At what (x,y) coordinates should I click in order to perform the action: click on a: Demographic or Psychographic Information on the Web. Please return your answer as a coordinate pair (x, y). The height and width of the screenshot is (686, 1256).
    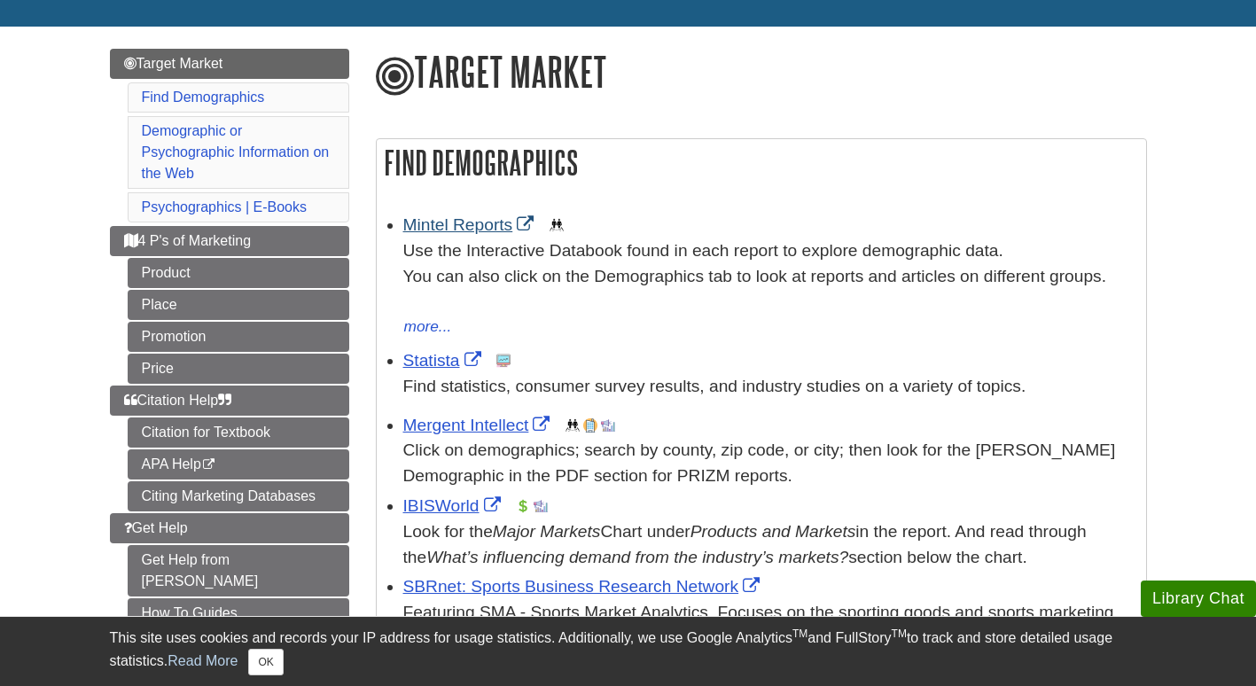
    Looking at the image, I should click on (236, 152).